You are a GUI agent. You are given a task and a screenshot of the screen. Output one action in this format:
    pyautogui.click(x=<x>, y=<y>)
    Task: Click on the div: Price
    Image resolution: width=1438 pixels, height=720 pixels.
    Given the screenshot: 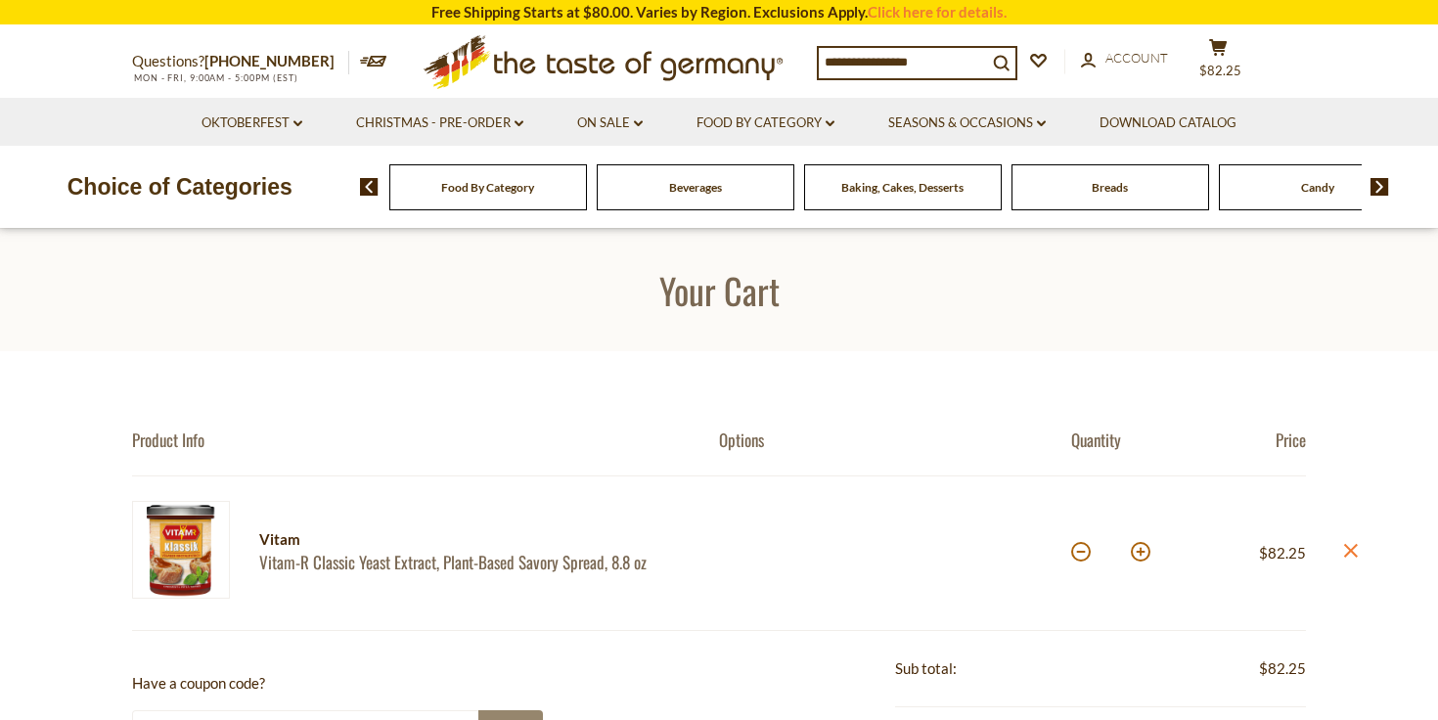 What is the action you would take?
    pyautogui.click(x=1247, y=439)
    